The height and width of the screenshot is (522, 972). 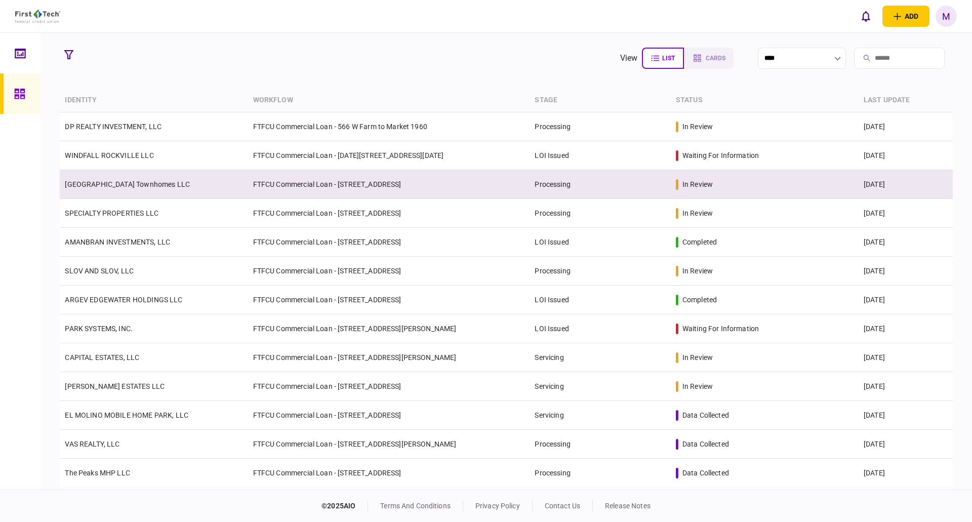 What do you see at coordinates (600, 100) in the screenshot?
I see `th: stage` at bounding box center [600, 100].